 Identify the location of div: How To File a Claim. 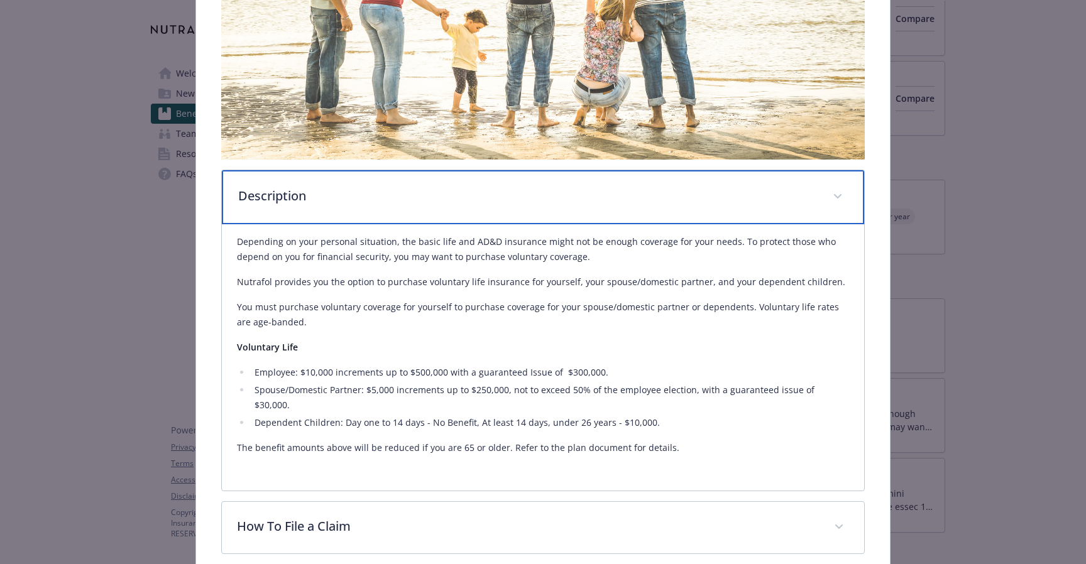
(543, 528).